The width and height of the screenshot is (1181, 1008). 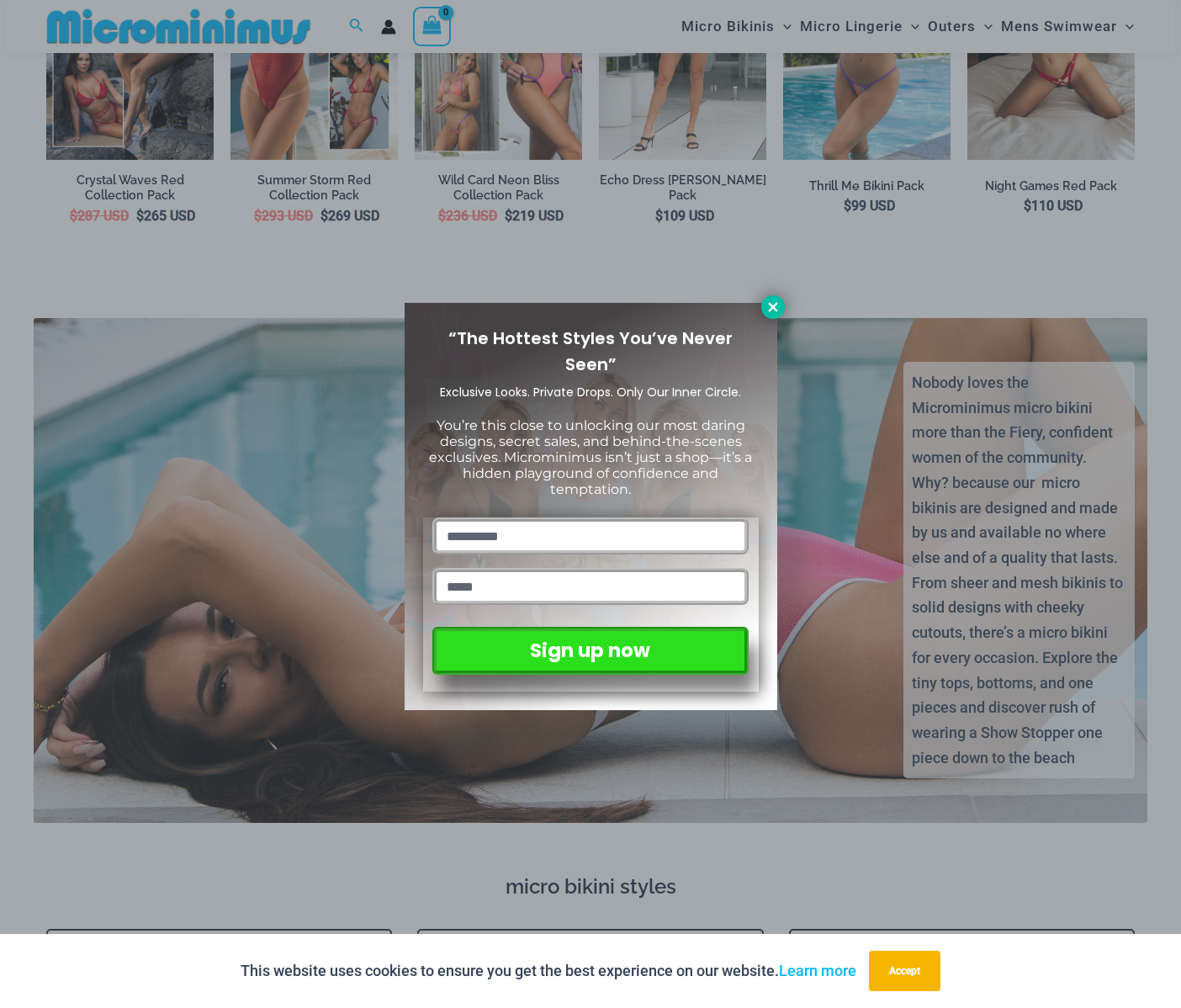 What do you see at coordinates (590, 650) in the screenshot?
I see `button: Sign up now` at bounding box center [590, 650].